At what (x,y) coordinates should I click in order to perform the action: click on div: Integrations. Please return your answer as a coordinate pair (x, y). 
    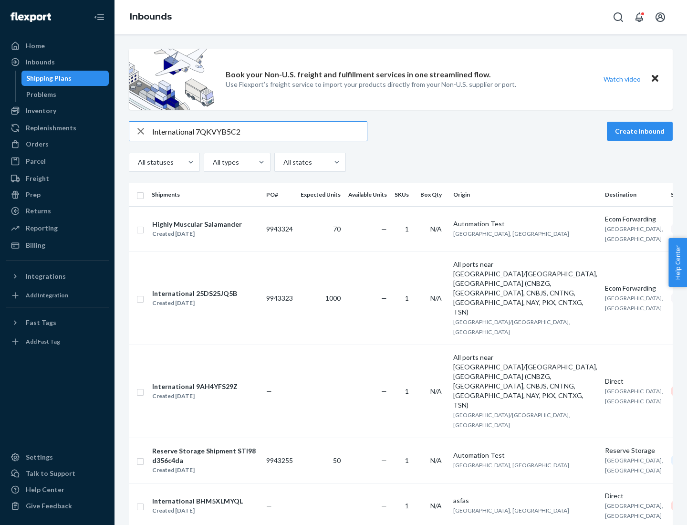
    Looking at the image, I should click on (46, 276).